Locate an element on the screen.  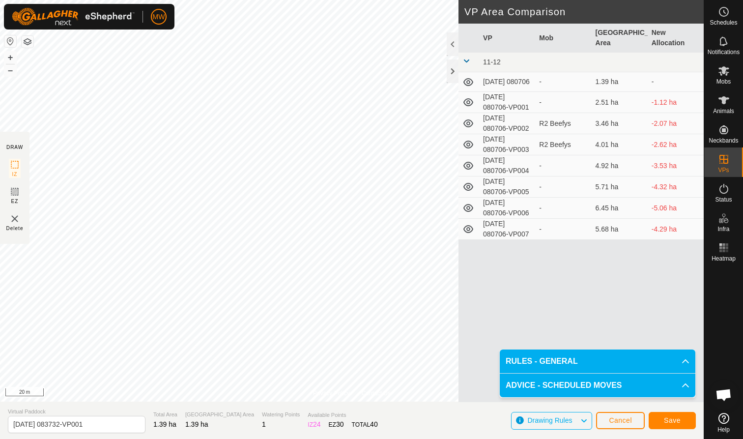
p-accordion-header: ADVICE - SCHEDULED MOVES is located at coordinates (597, 385).